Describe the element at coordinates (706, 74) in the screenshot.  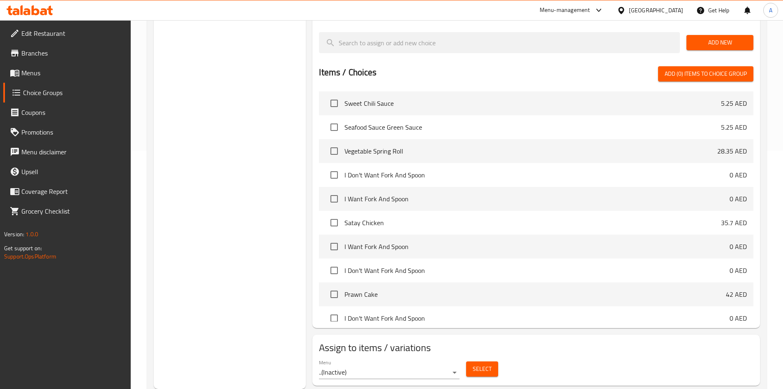
I see `button: Add (0) items to choice group` at that location.